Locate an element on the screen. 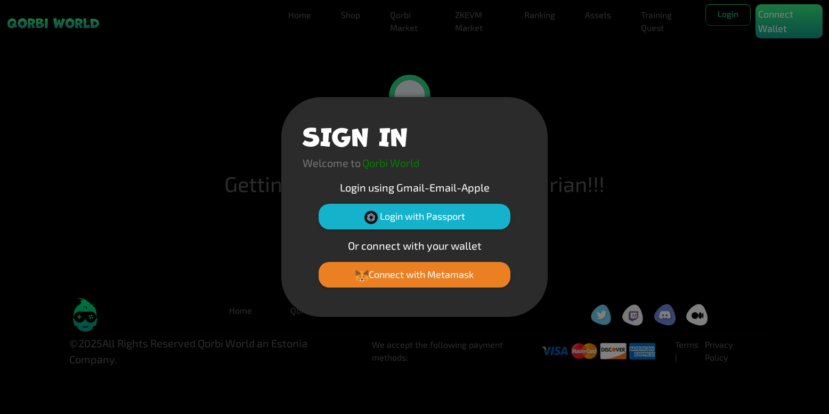  h1: SIGN IN is located at coordinates (355, 134).